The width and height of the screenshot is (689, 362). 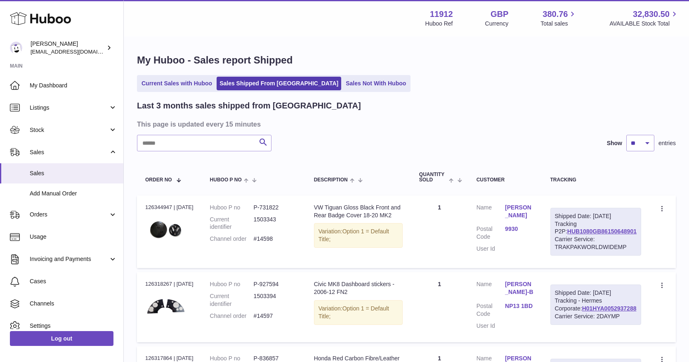 I want to click on dd: 1503394, so click(x=276, y=300).